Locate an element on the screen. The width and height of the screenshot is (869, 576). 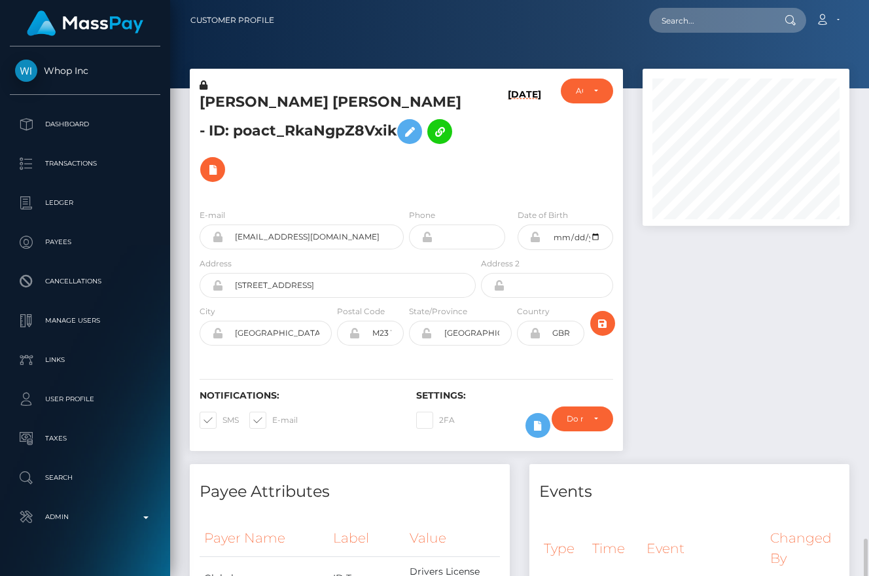
button: Do not require is located at coordinates (582, 419).